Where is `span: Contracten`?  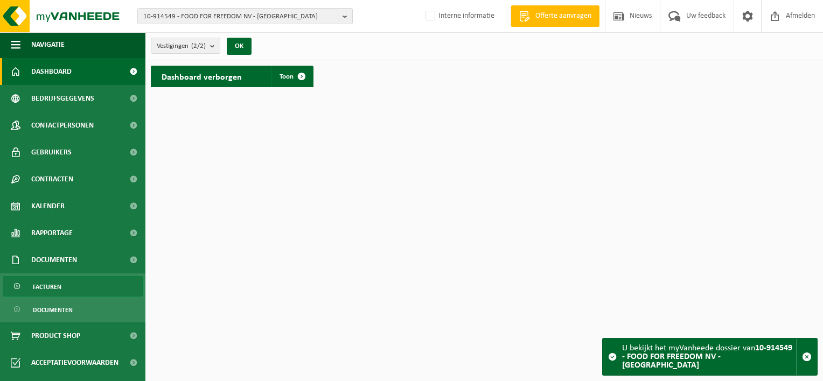
span: Contracten is located at coordinates (52, 179).